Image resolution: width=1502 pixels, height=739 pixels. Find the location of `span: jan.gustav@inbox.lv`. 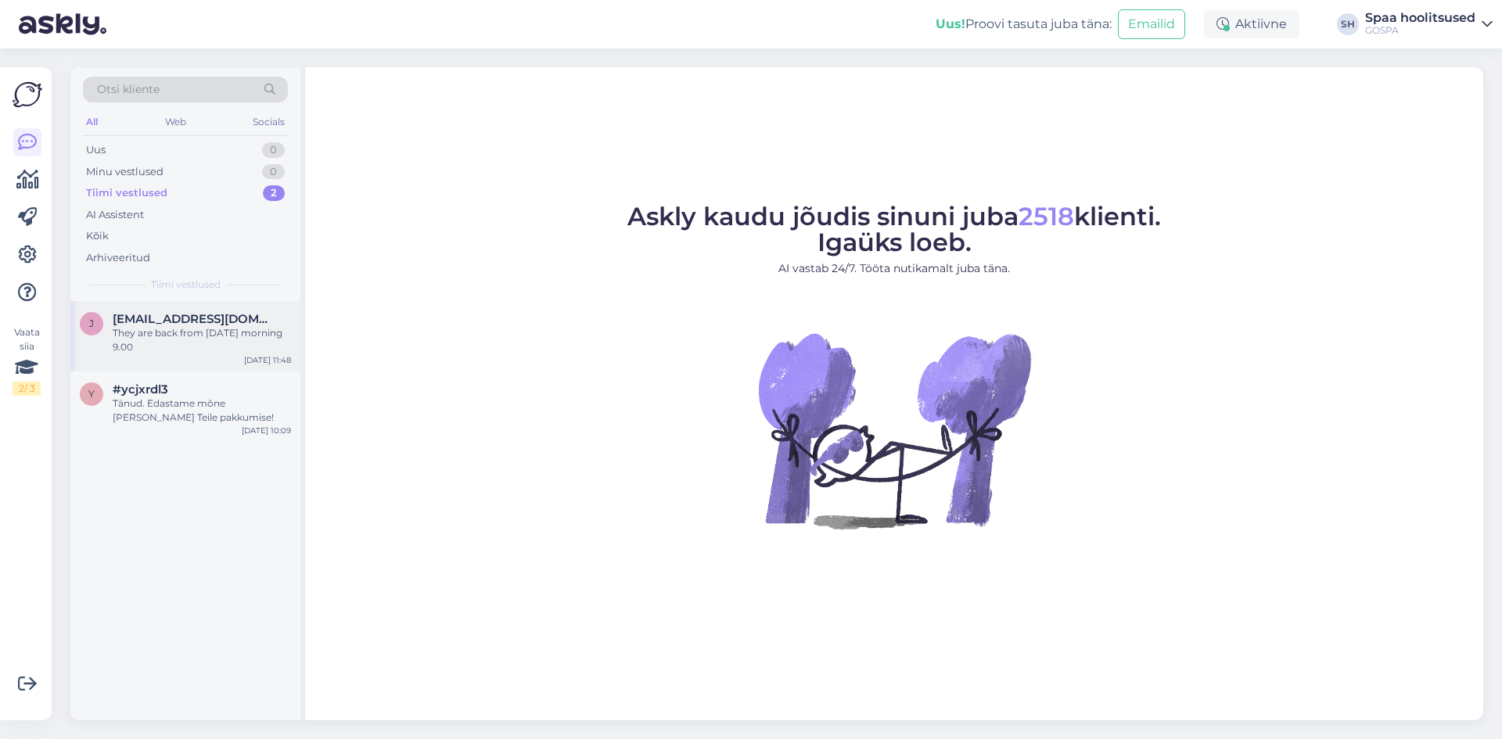

span: jan.gustav@inbox.lv is located at coordinates (194, 319).